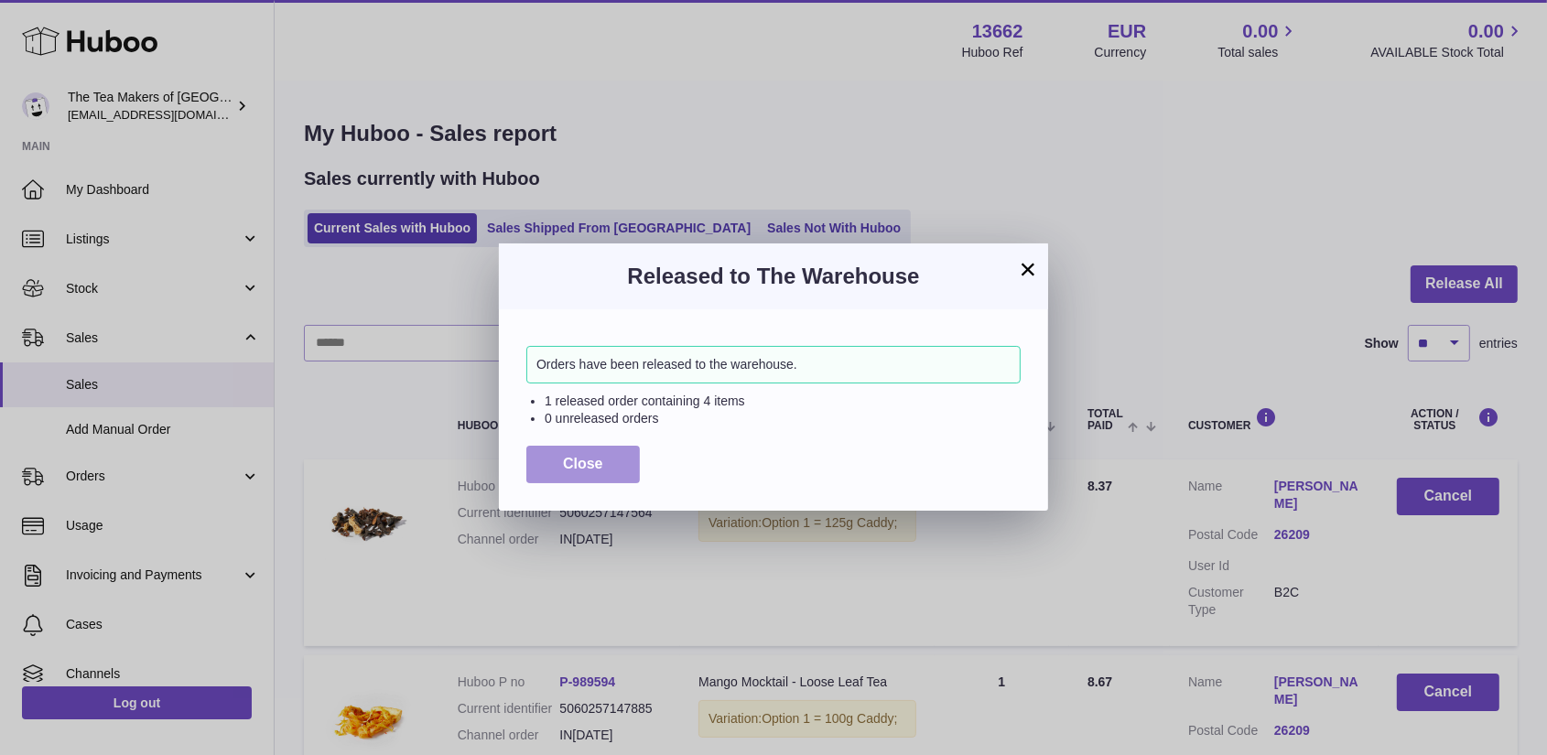  I want to click on li: 0 unreleased orders, so click(783, 418).